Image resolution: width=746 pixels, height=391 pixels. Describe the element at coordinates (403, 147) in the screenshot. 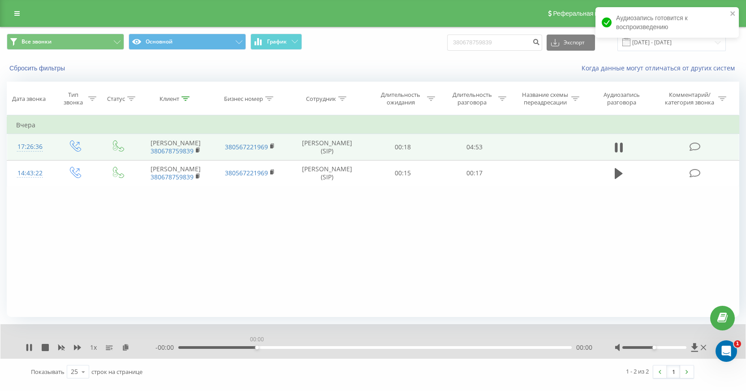

I see `td: 00:18` at that location.